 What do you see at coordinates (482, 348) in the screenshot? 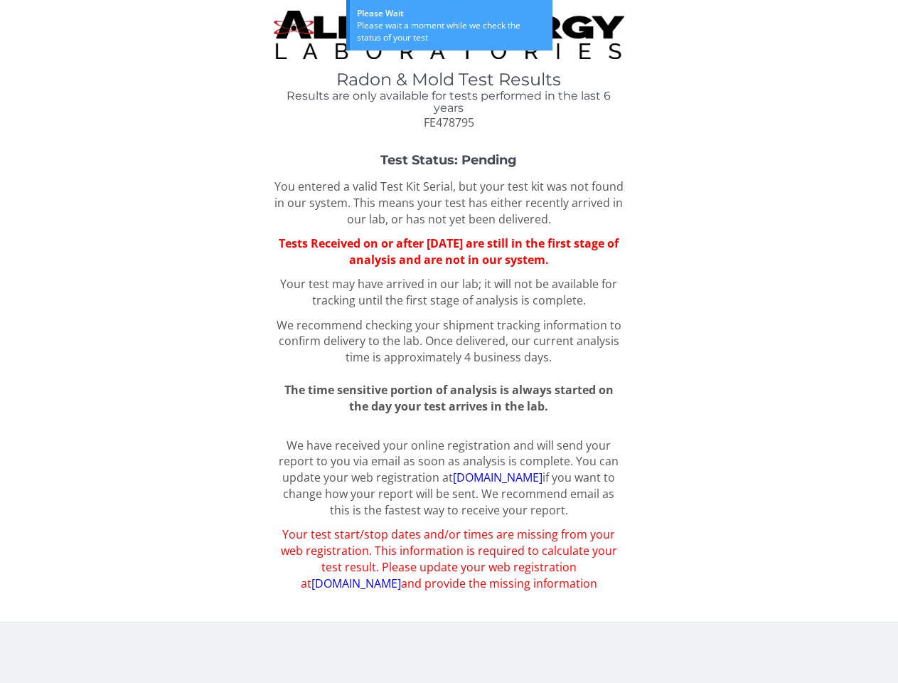
I see `span: Once delivered, our current analysis time is approximately 4 business days.` at bounding box center [482, 348].